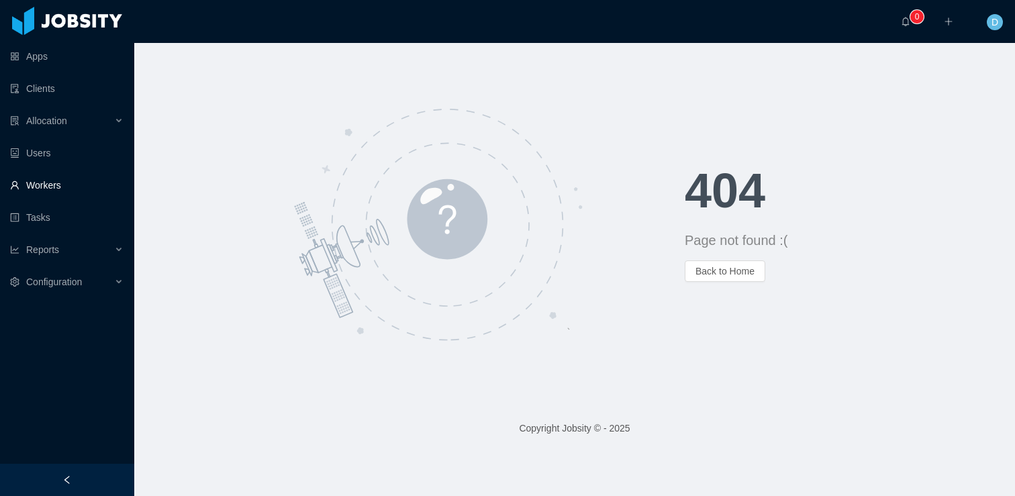  I want to click on span: Reports, so click(42, 250).